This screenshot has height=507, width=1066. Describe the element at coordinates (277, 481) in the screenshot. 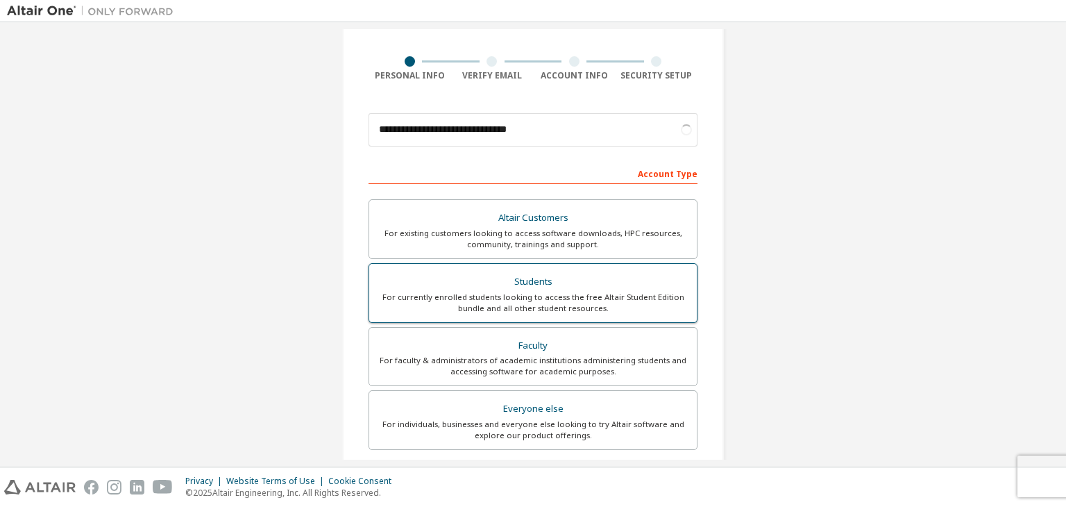

I see `div: Website Terms of Use` at that location.